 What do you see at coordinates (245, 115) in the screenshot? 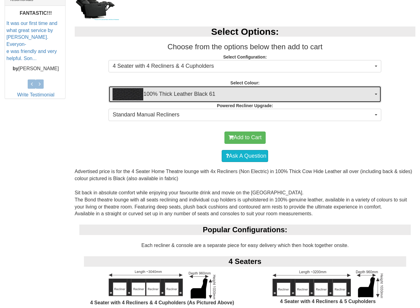
I see `button: Standard Manual Recliners` at bounding box center [245, 115].